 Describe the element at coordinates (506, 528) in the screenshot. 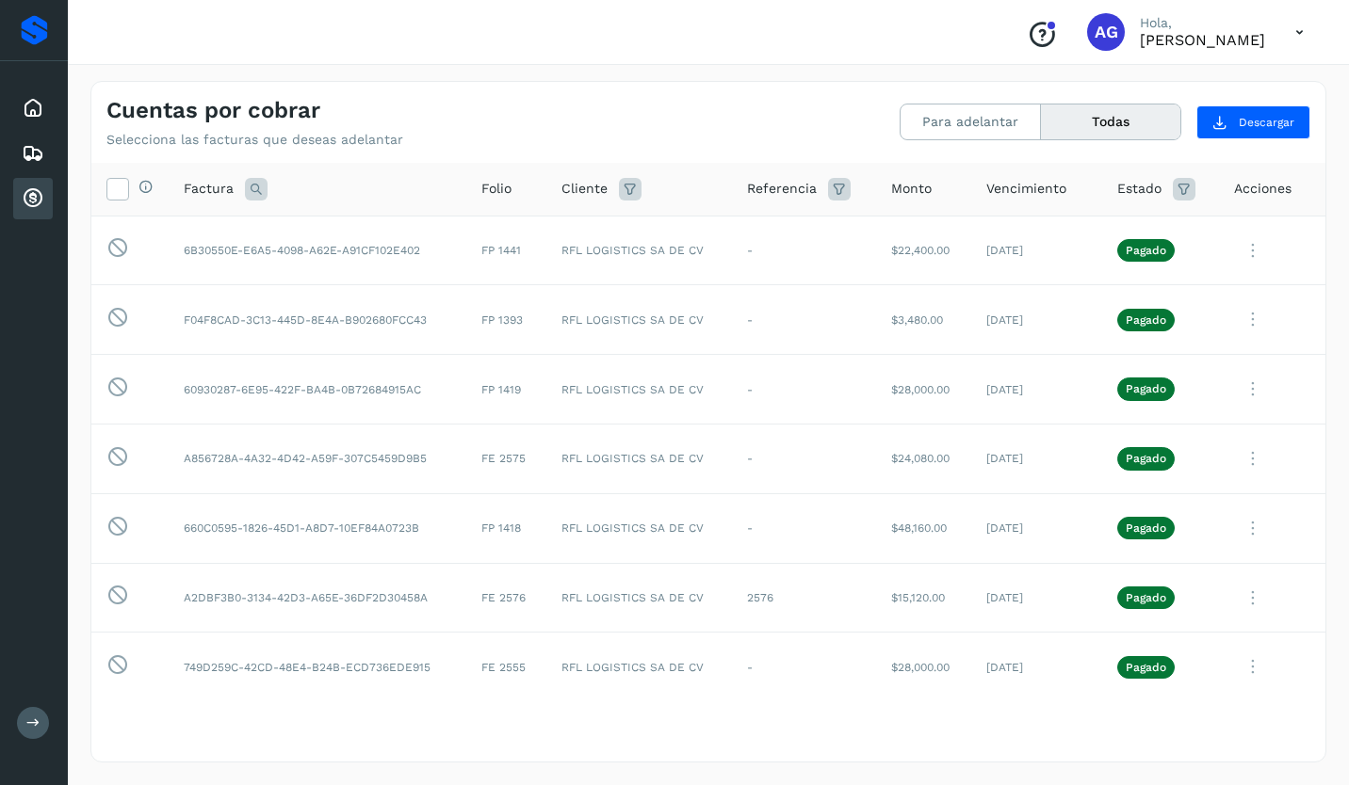

I see `td: FP 1418` at that location.